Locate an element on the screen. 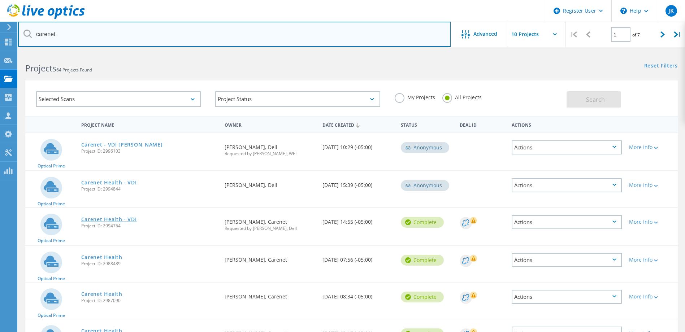 This screenshot has width=685, height=332. span: Advanced is located at coordinates (485, 34).